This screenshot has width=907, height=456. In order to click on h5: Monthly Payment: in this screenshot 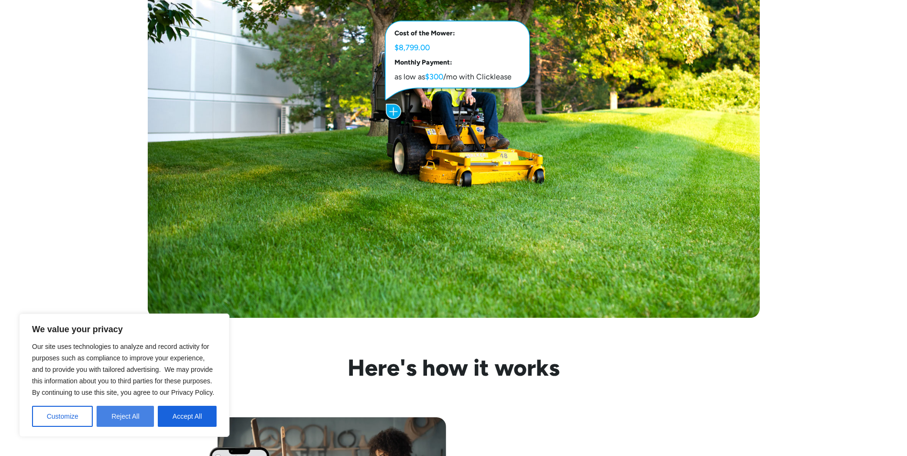, I will do `click(459, 63)`.